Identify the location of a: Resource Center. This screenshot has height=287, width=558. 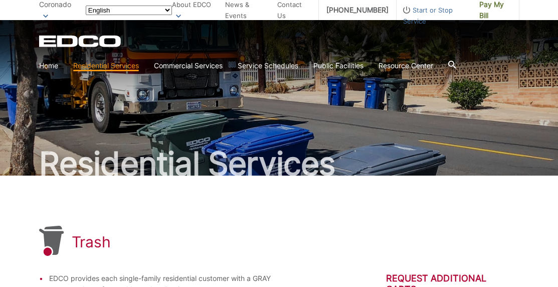
(405, 66).